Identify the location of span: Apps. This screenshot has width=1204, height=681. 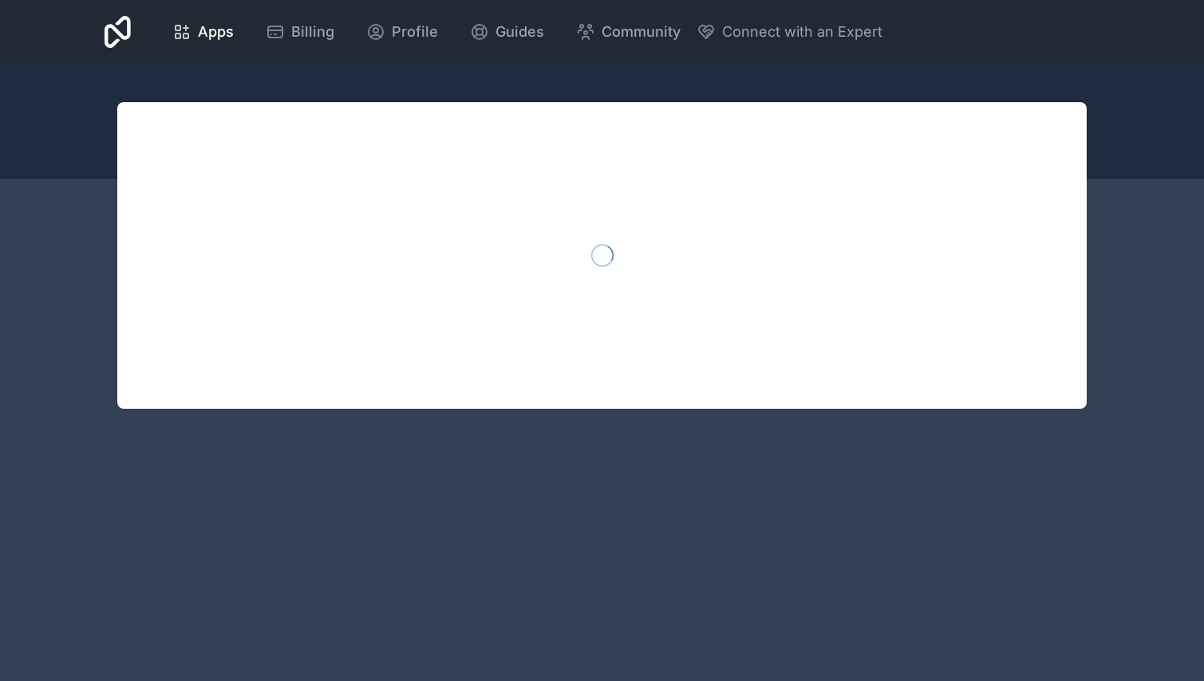
(215, 32).